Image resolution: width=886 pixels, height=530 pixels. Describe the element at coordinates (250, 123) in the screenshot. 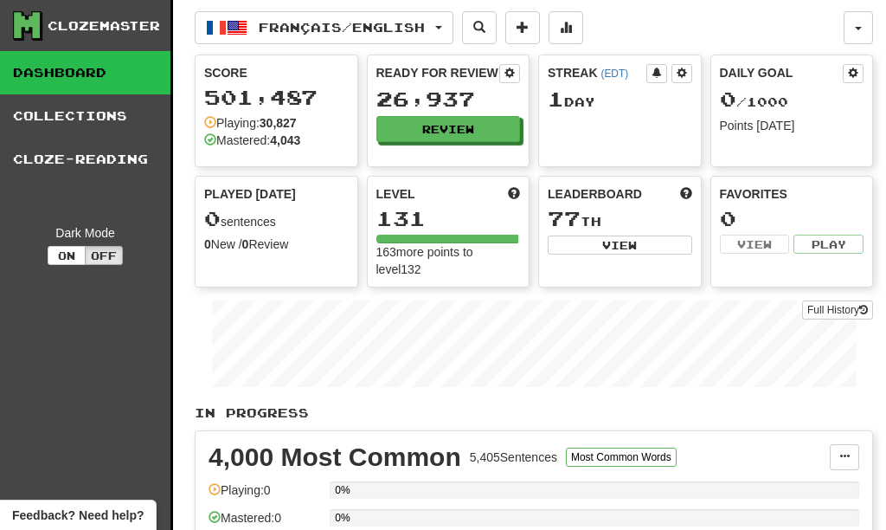

I see `div: Playing:` at that location.